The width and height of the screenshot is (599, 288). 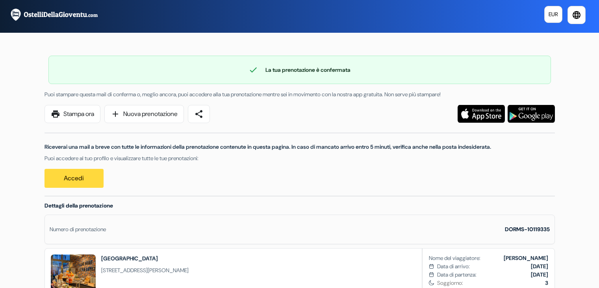 I want to click on strong: DORMS-10119335, so click(x=527, y=229).